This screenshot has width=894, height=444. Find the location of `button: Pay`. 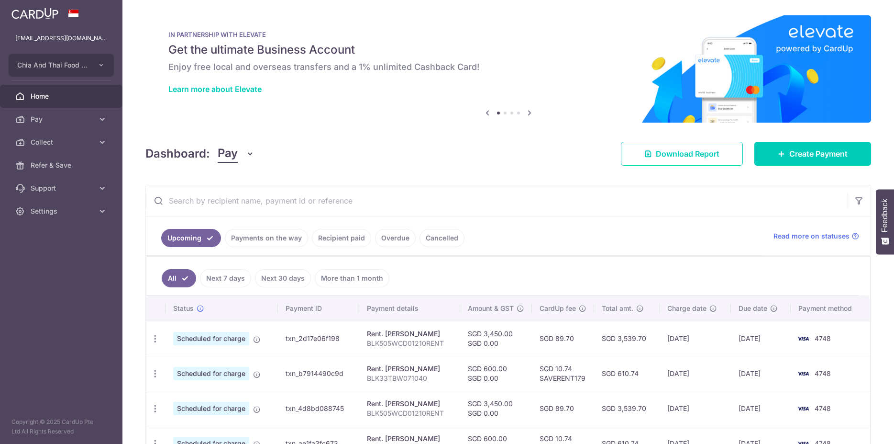

button: Pay is located at coordinates (236, 154).